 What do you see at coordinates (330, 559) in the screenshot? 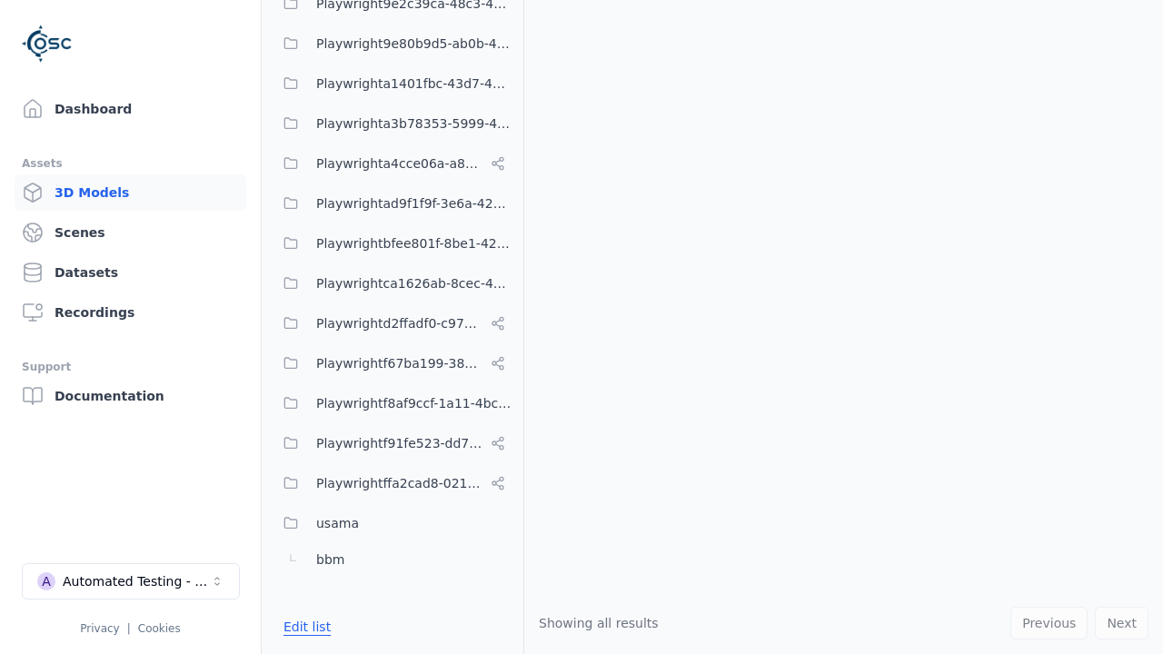
I see `span: bbm` at bounding box center [330, 559].